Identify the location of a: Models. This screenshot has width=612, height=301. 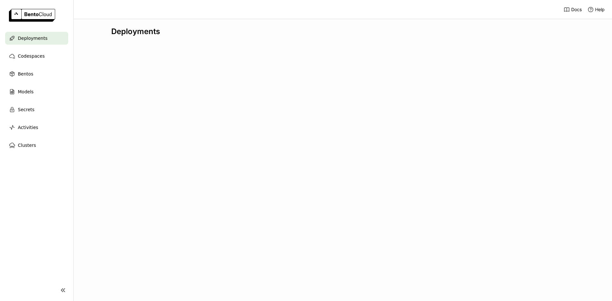
(37, 92).